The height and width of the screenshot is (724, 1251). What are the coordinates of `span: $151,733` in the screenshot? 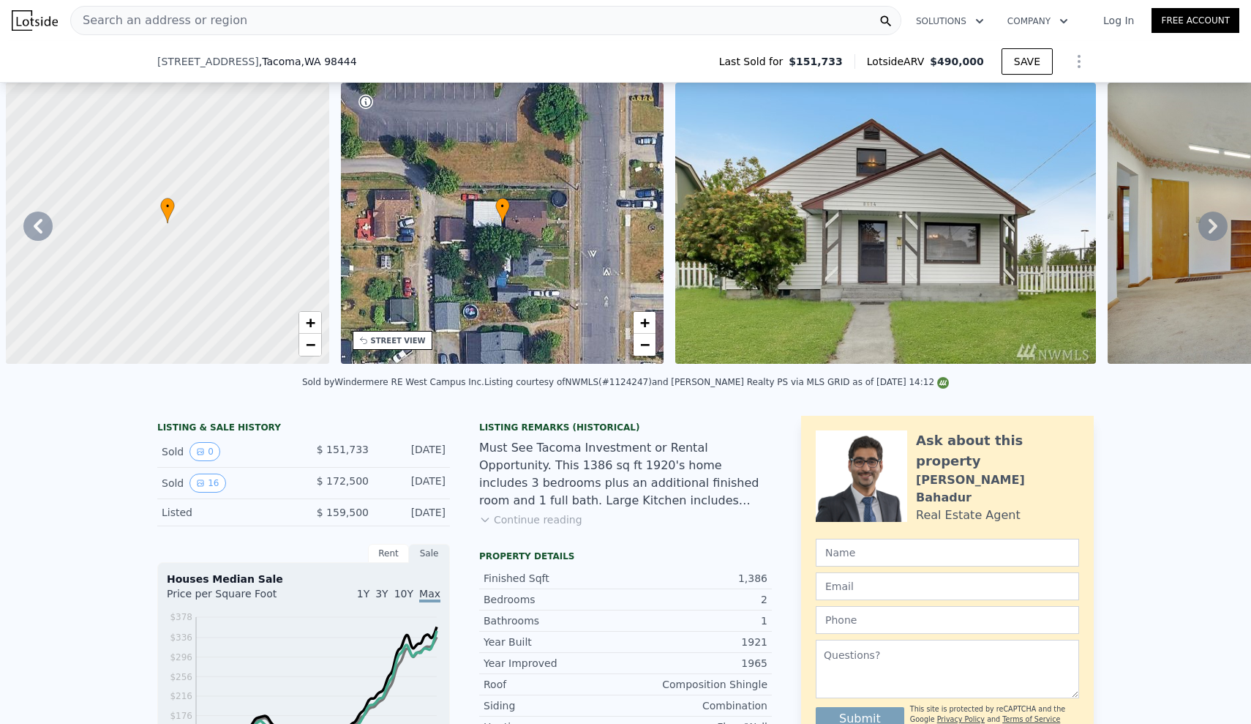 It's located at (816, 61).